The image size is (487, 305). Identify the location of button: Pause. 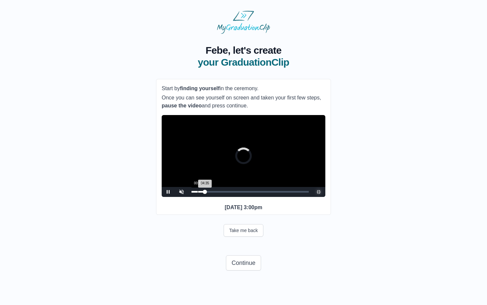
(168, 192).